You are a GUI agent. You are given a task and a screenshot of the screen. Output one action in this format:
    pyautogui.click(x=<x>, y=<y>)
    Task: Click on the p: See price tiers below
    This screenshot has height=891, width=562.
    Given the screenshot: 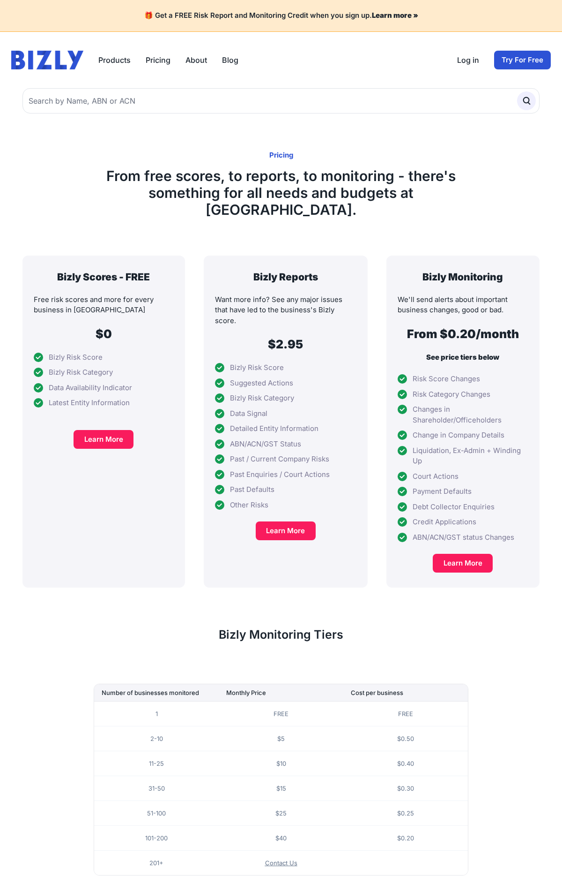 What is the action you would take?
    pyautogui.click(x=463, y=357)
    